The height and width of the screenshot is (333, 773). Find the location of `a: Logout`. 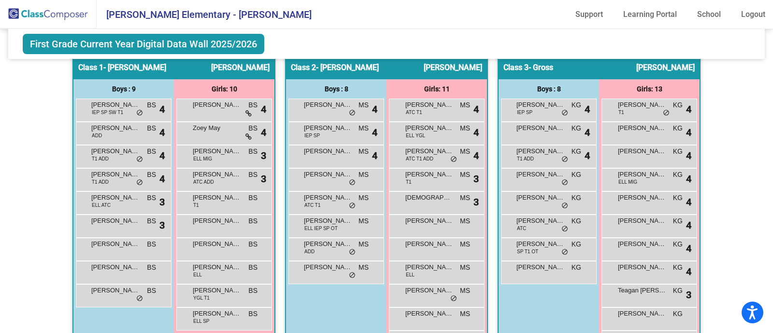

a: Logout is located at coordinates (753, 14).